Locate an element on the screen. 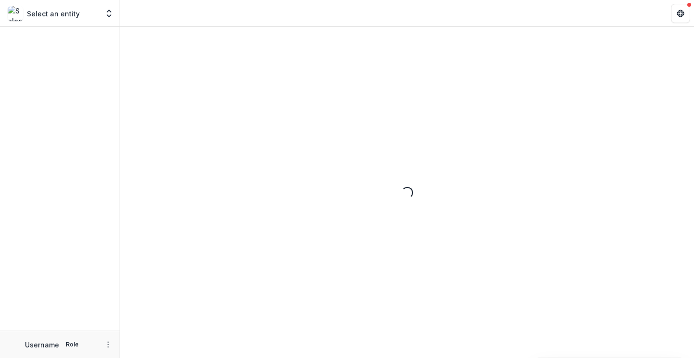 Image resolution: width=694 pixels, height=358 pixels. p: Role is located at coordinates (72, 344).